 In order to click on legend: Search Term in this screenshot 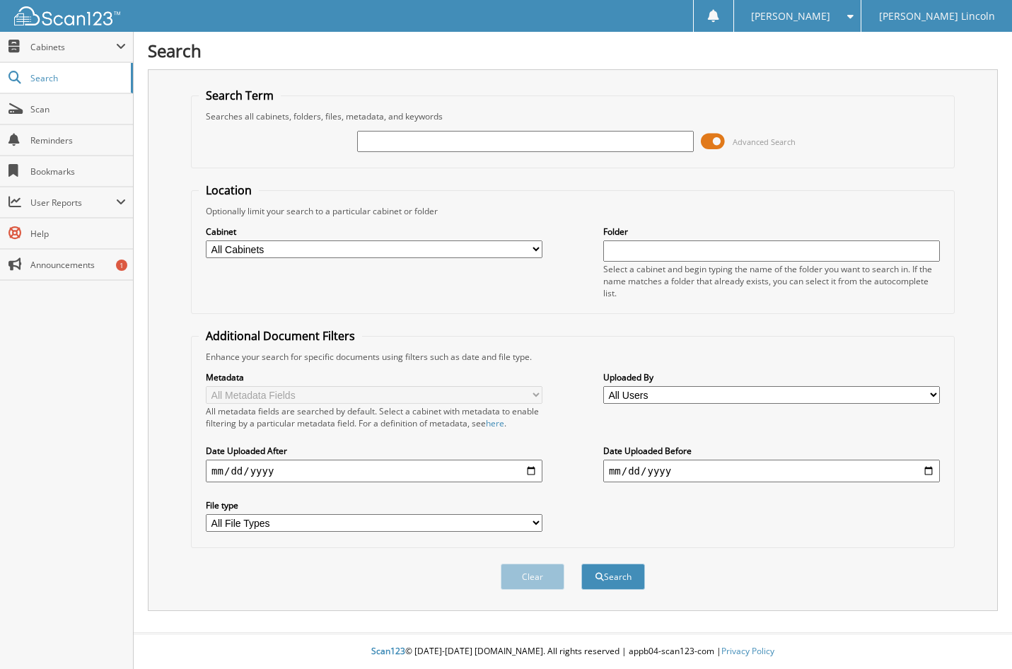, I will do `click(240, 95)`.